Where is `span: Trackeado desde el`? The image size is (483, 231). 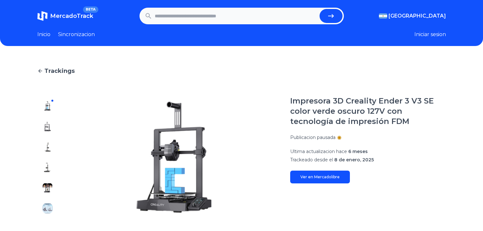
span: Trackeado desde el is located at coordinates (311, 160).